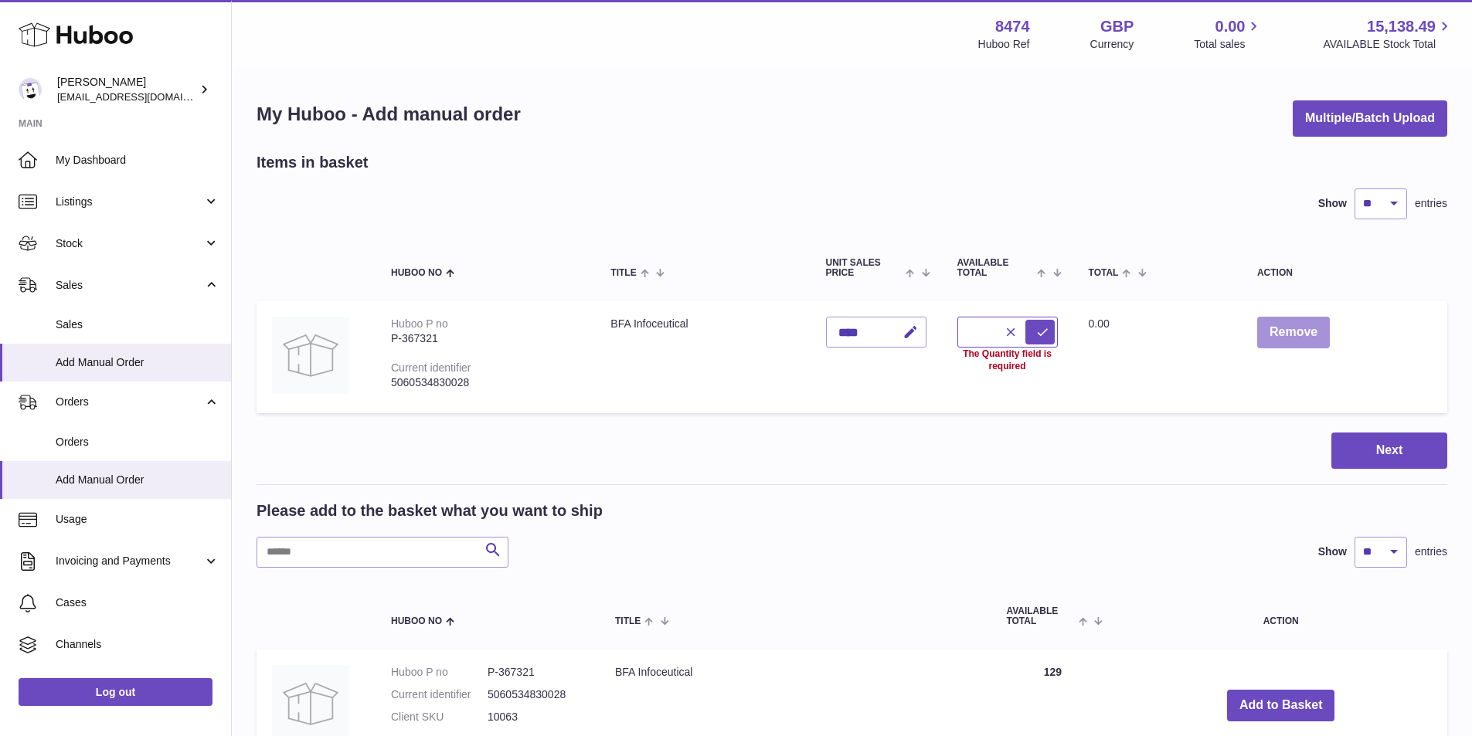  What do you see at coordinates (1294, 332) in the screenshot?
I see `button: Remove` at bounding box center [1294, 332].